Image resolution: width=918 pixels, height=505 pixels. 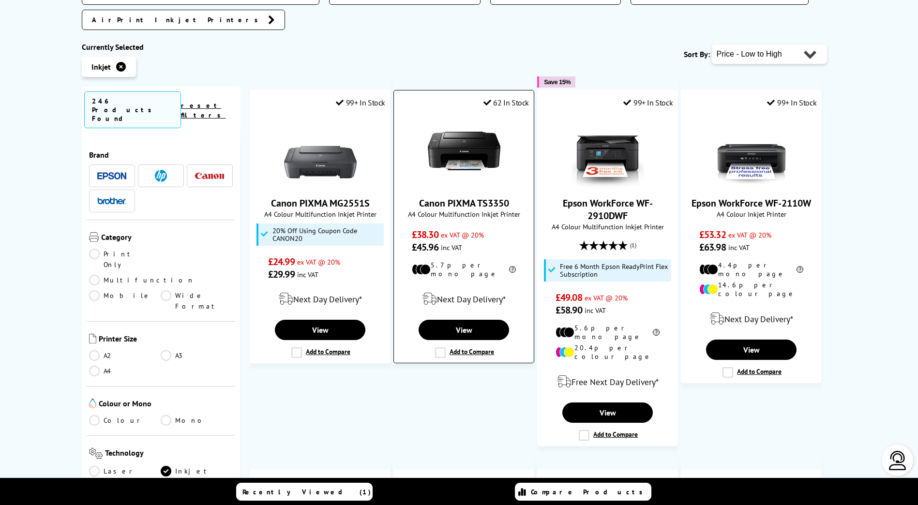 What do you see at coordinates (112, 201) in the screenshot?
I see `a: Brother` at bounding box center [112, 201].